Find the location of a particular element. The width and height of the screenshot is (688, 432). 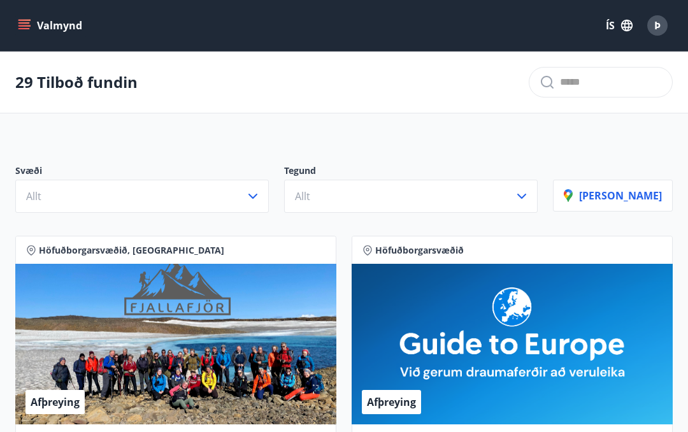

span: Höfuðborgarsvæðið is located at coordinates (419, 251).